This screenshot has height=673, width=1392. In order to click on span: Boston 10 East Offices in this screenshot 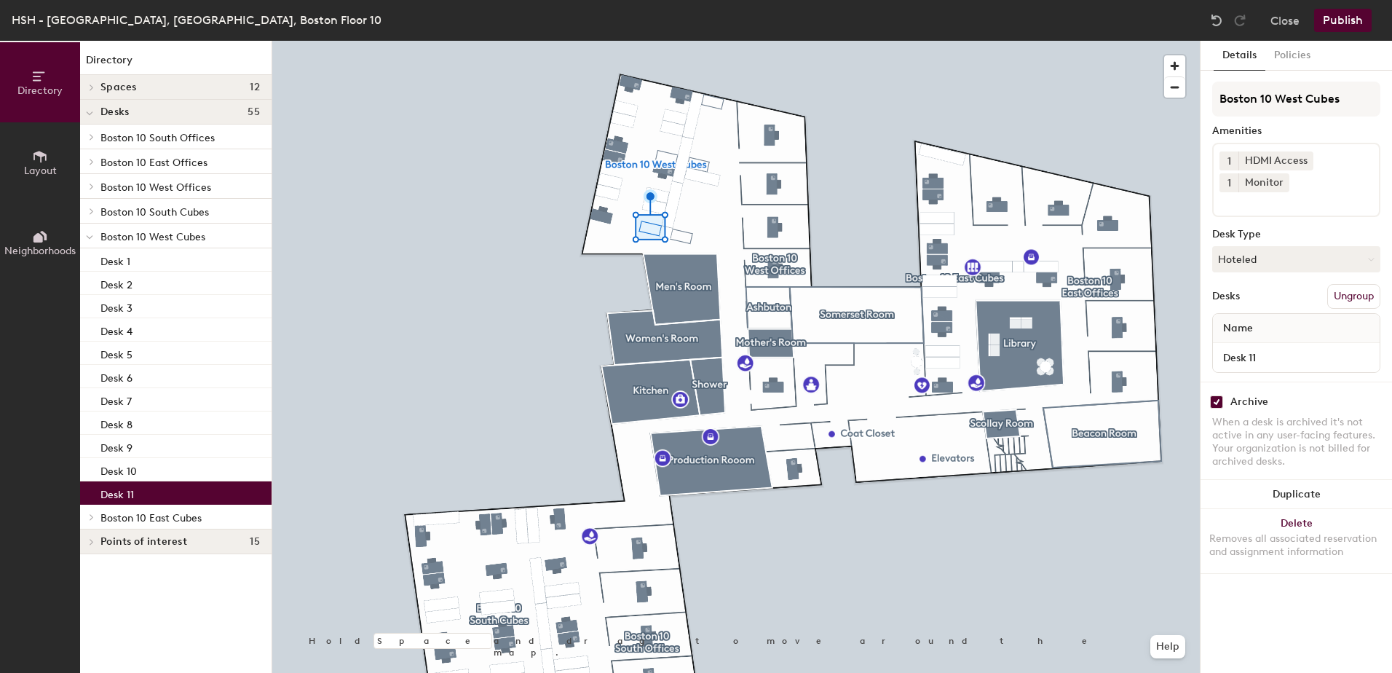, I will do `click(154, 162)`.